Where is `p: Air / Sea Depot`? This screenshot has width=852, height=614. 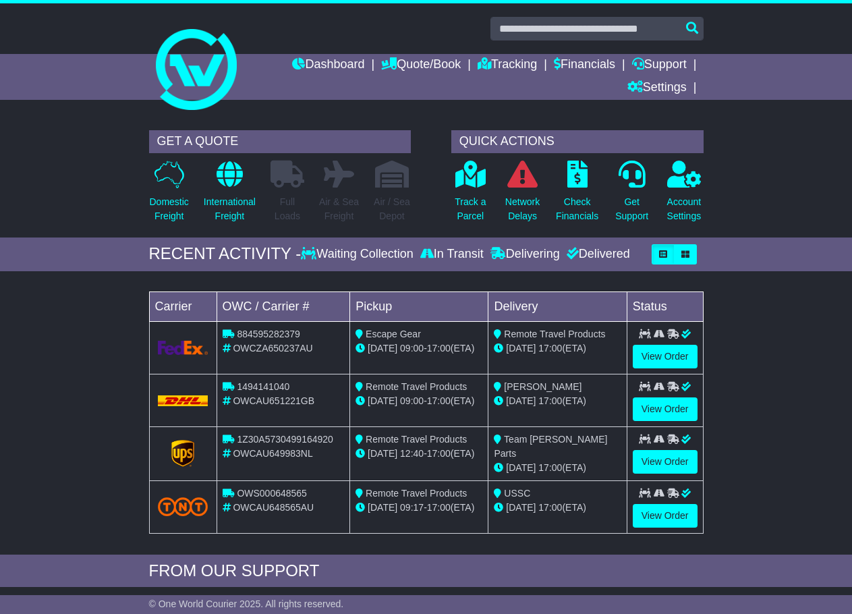
p: Air / Sea Depot is located at coordinates (392, 209).